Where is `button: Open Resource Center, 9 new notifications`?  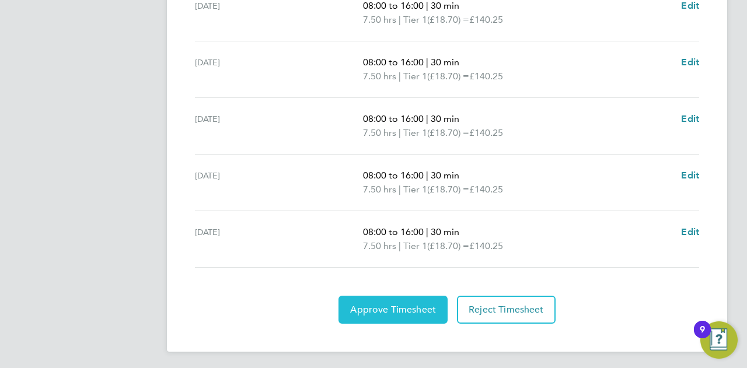
button: Open Resource Center, 9 new notifications is located at coordinates (719, 340).